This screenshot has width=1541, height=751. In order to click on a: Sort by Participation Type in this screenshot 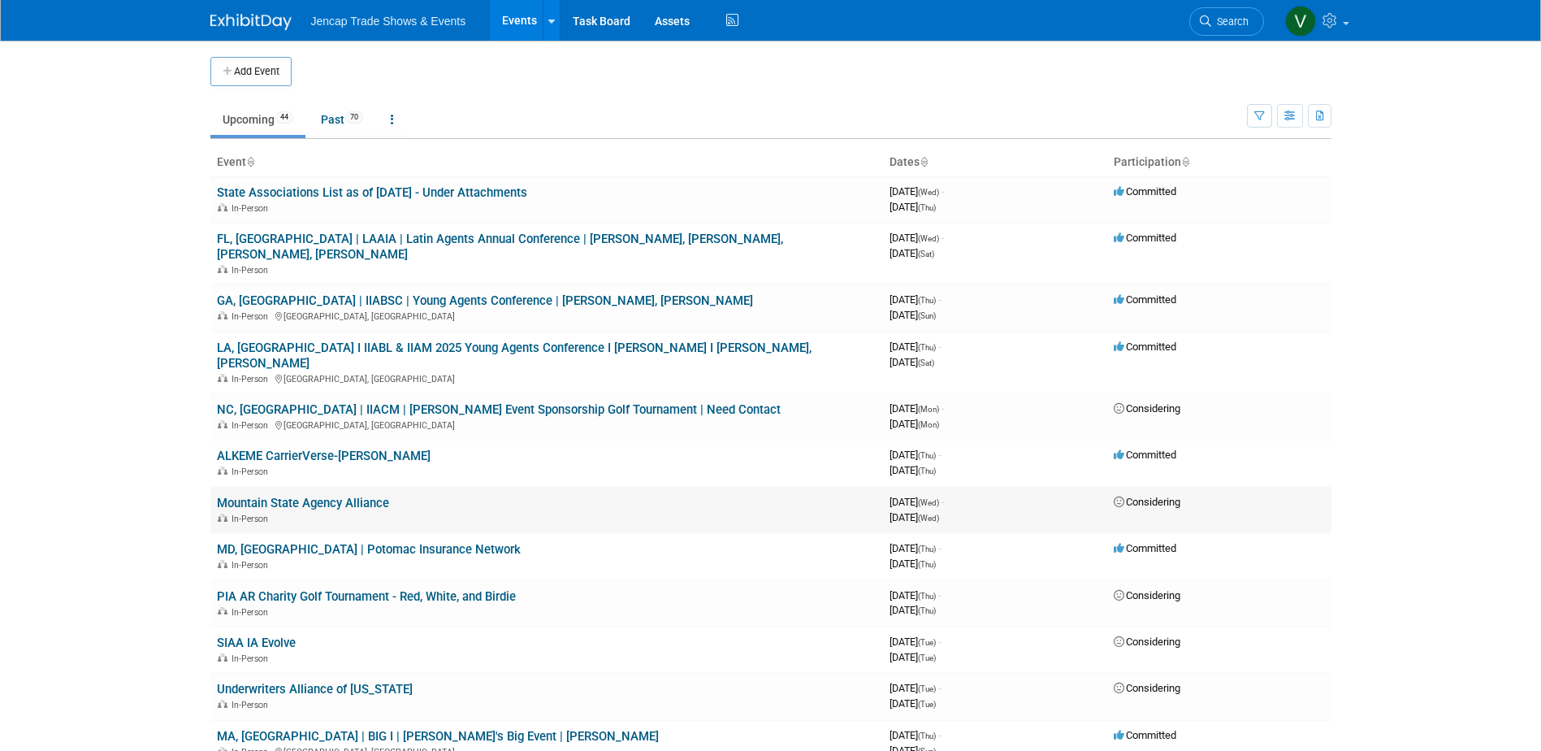, I will do `click(1185, 162)`.